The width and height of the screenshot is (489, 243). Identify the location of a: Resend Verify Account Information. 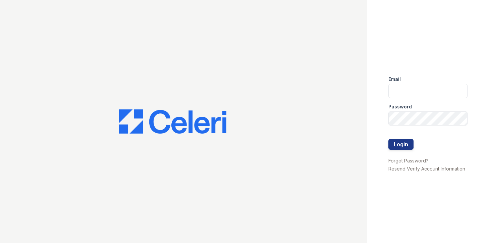
(426, 168).